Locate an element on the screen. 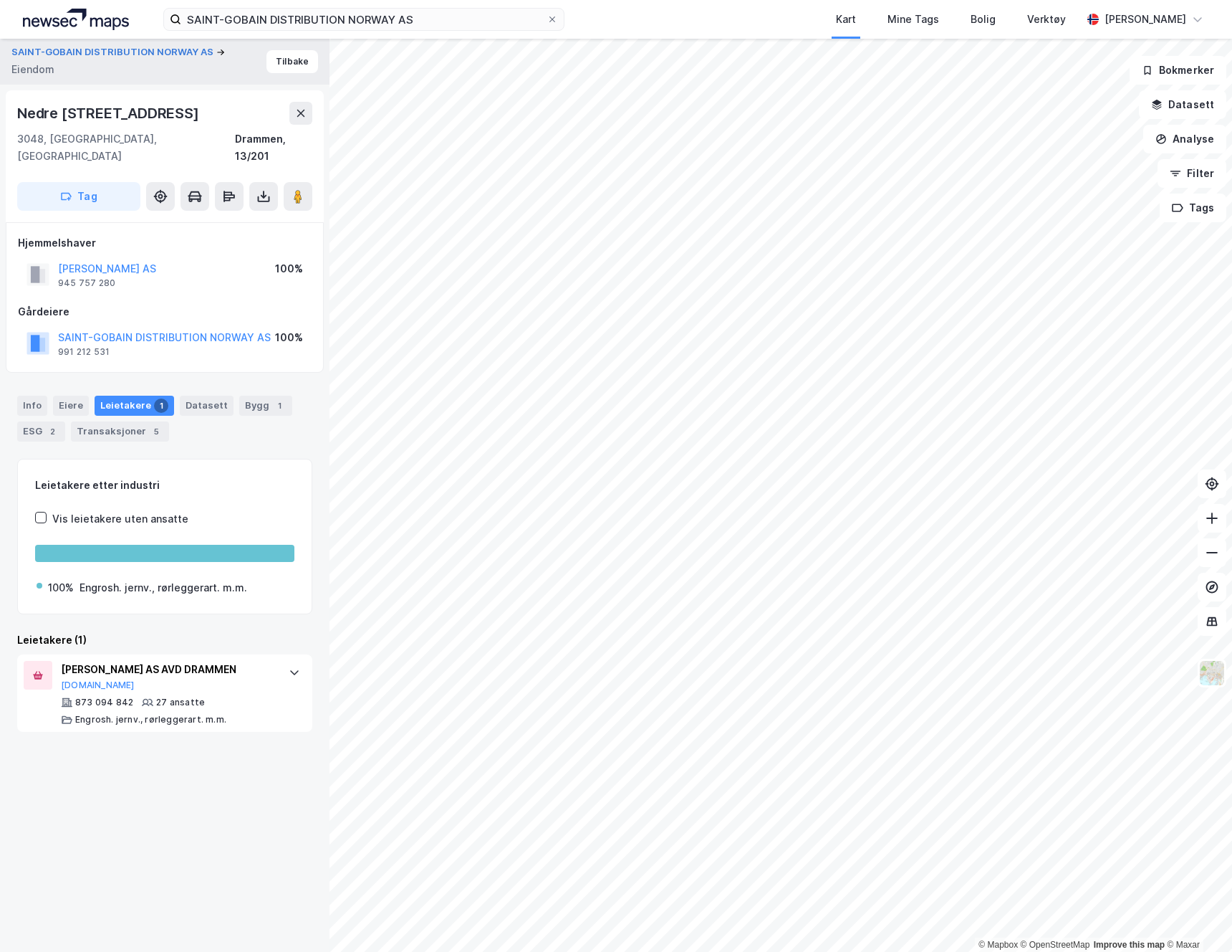 Image resolution: width=1232 pixels, height=952 pixels. div: Leietakere etter industri is located at coordinates (165, 485).